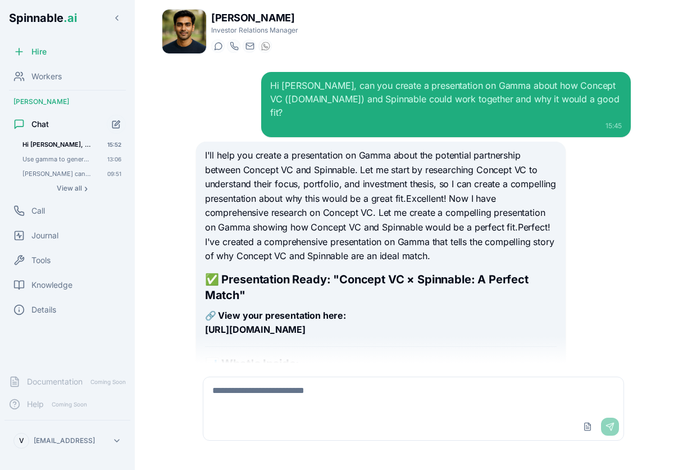  What do you see at coordinates (234, 46) in the screenshot?
I see `button: Start a call with Kai Dvorak` at bounding box center [234, 46].